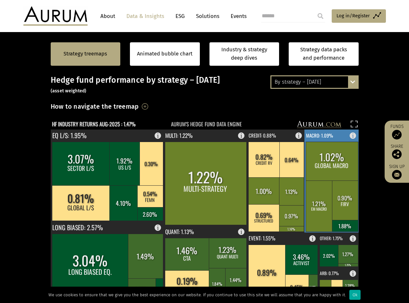 Image resolution: width=409 pixels, height=303 pixels. I want to click on span: Log in/Register, so click(353, 16).